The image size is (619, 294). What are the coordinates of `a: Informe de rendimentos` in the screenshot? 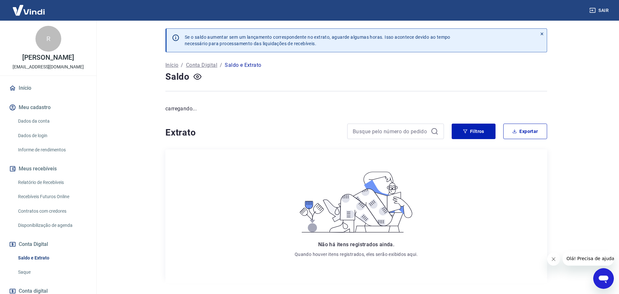 It's located at (52, 150).